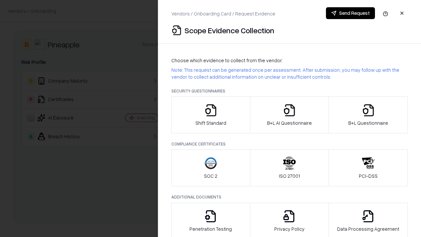 Image resolution: width=421 pixels, height=237 pixels. Describe the element at coordinates (210, 229) in the screenshot. I see `p: Penetration Testing` at that location.